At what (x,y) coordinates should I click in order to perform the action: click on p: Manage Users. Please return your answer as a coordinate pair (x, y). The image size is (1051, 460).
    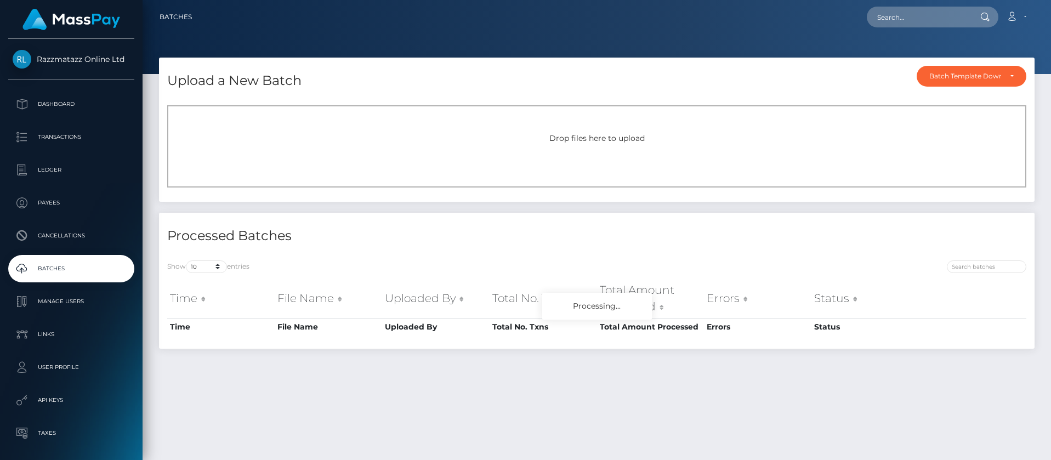
    Looking at the image, I should click on (71, 302).